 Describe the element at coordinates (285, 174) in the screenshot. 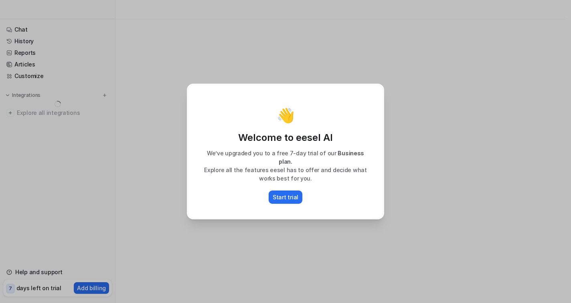

I see `p: Explore all the features eesel has to offer and decide what works best for you.` at that location.